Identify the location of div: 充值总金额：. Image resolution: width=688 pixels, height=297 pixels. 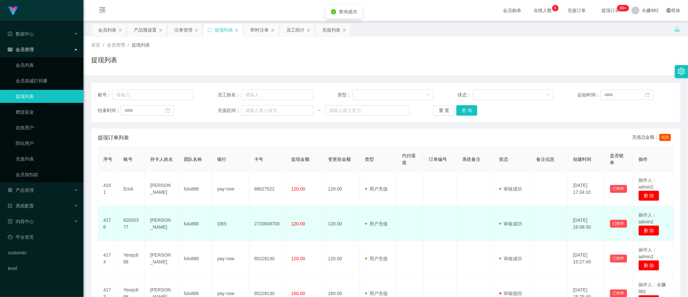
(653, 138).